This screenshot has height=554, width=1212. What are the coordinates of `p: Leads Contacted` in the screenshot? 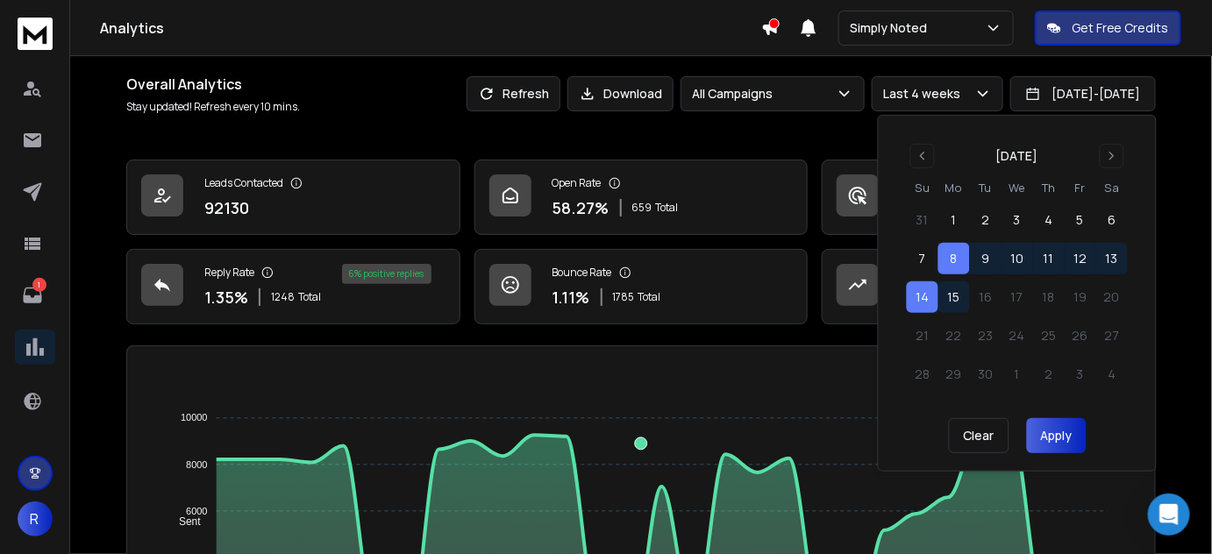 It's located at (244, 183).